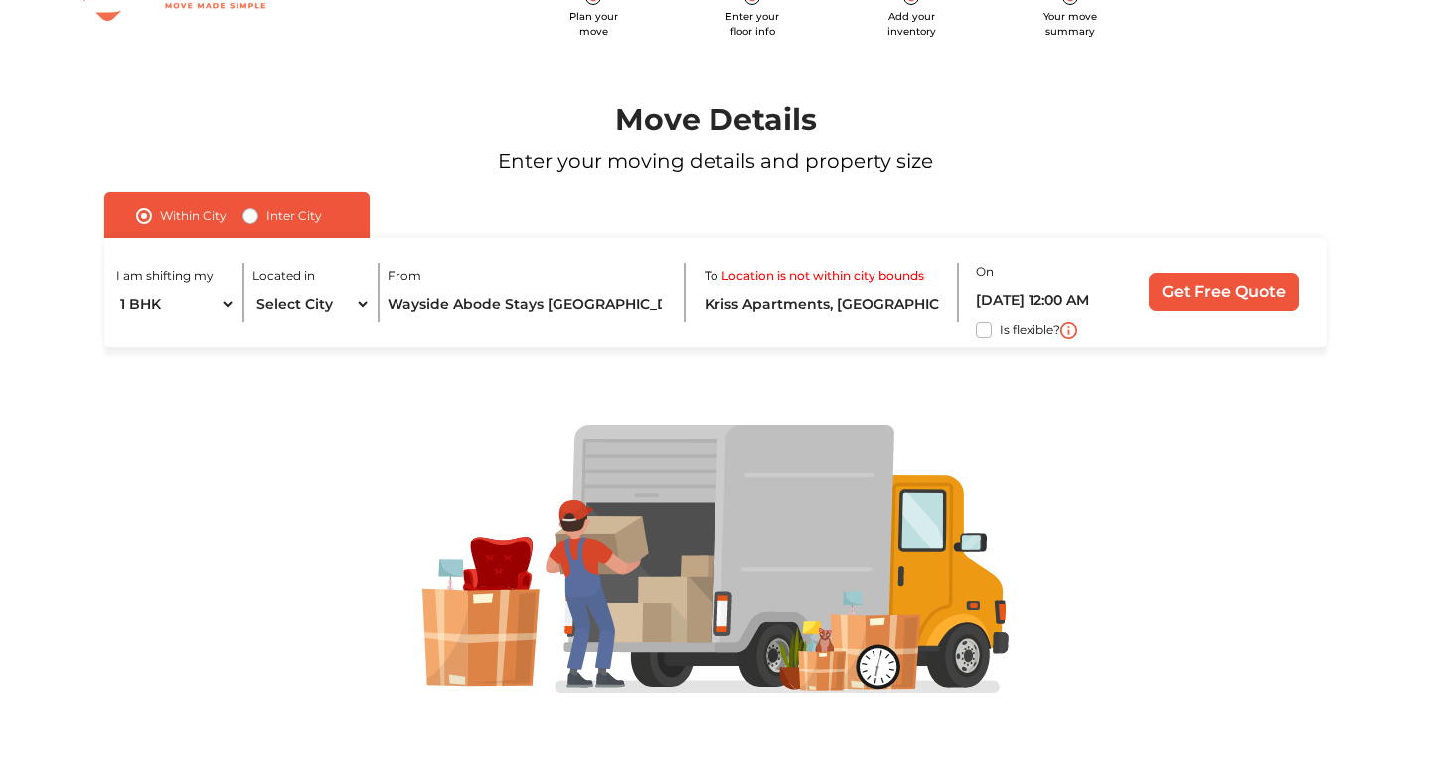 Image resolution: width=1431 pixels, height=773 pixels. I want to click on label: Within City, so click(193, 216).